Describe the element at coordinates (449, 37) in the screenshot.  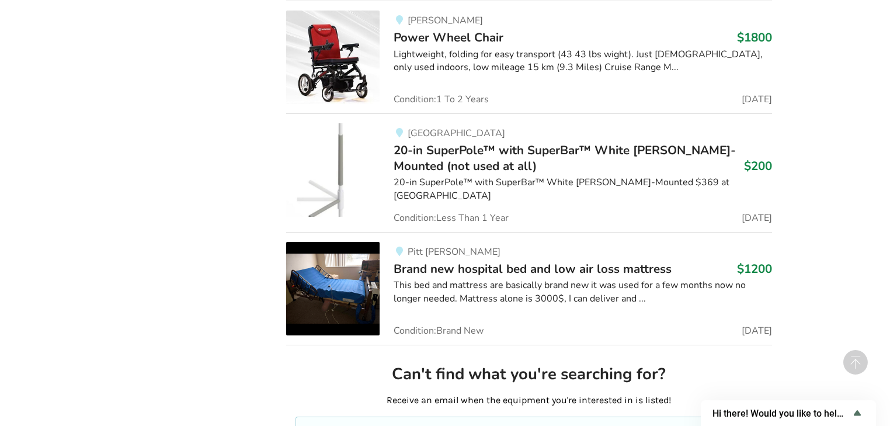
I see `span: Power Wheel Chair` at that location.